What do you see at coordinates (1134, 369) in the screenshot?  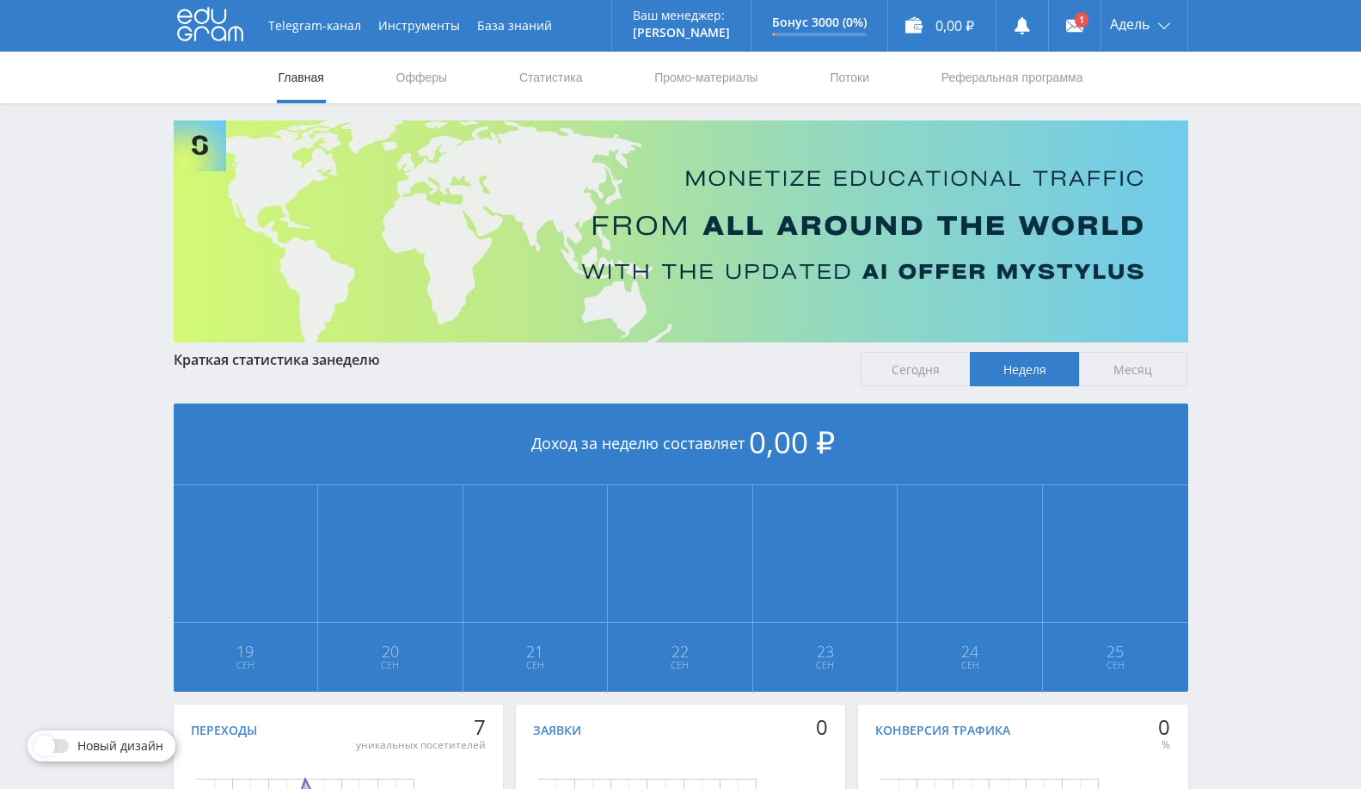 I see `span: Месяц` at bounding box center [1134, 369].